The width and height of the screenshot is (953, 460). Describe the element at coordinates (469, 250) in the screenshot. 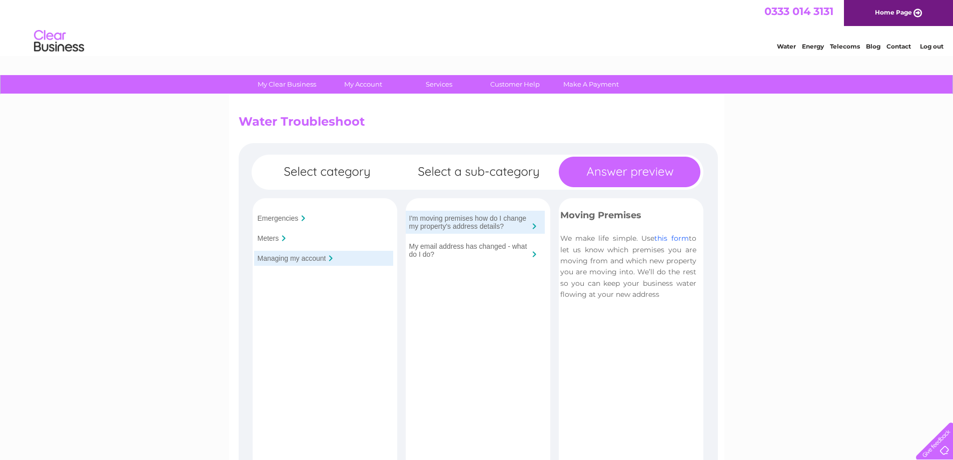

I see `input: My email address has changed - what do I do?` at that location.